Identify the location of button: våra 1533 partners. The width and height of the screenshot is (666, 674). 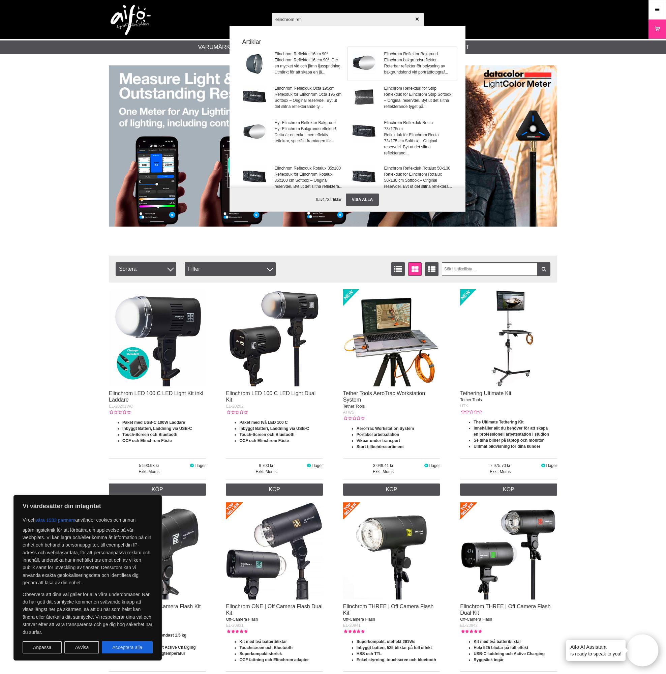
(56, 520).